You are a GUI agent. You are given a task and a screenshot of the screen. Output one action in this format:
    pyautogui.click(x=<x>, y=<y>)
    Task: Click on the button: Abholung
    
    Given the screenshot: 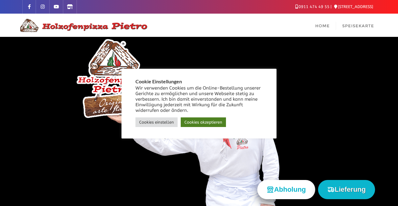 What is the action you would take?
    pyautogui.click(x=286, y=189)
    